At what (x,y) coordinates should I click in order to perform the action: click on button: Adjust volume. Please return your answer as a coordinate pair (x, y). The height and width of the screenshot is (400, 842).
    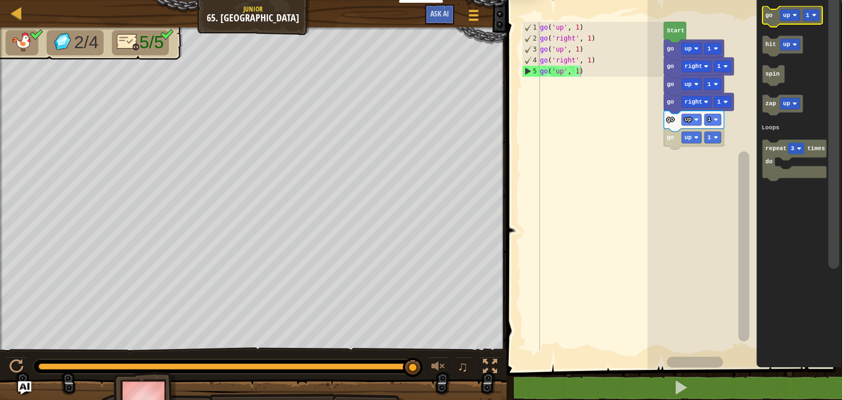
    Looking at the image, I should click on (438, 368).